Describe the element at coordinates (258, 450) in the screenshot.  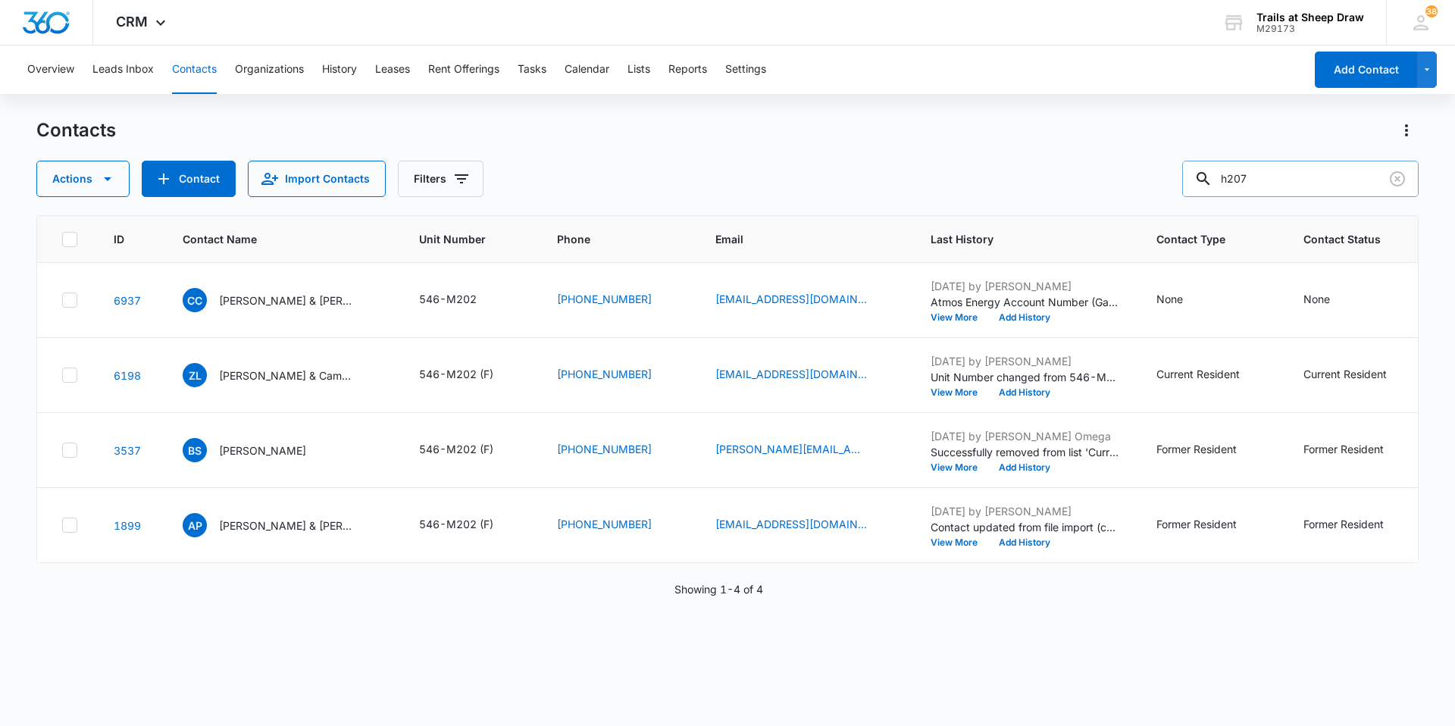
I see `div: Contact Name - Benjamin Sjolander - Select to Edit Field` at that location.